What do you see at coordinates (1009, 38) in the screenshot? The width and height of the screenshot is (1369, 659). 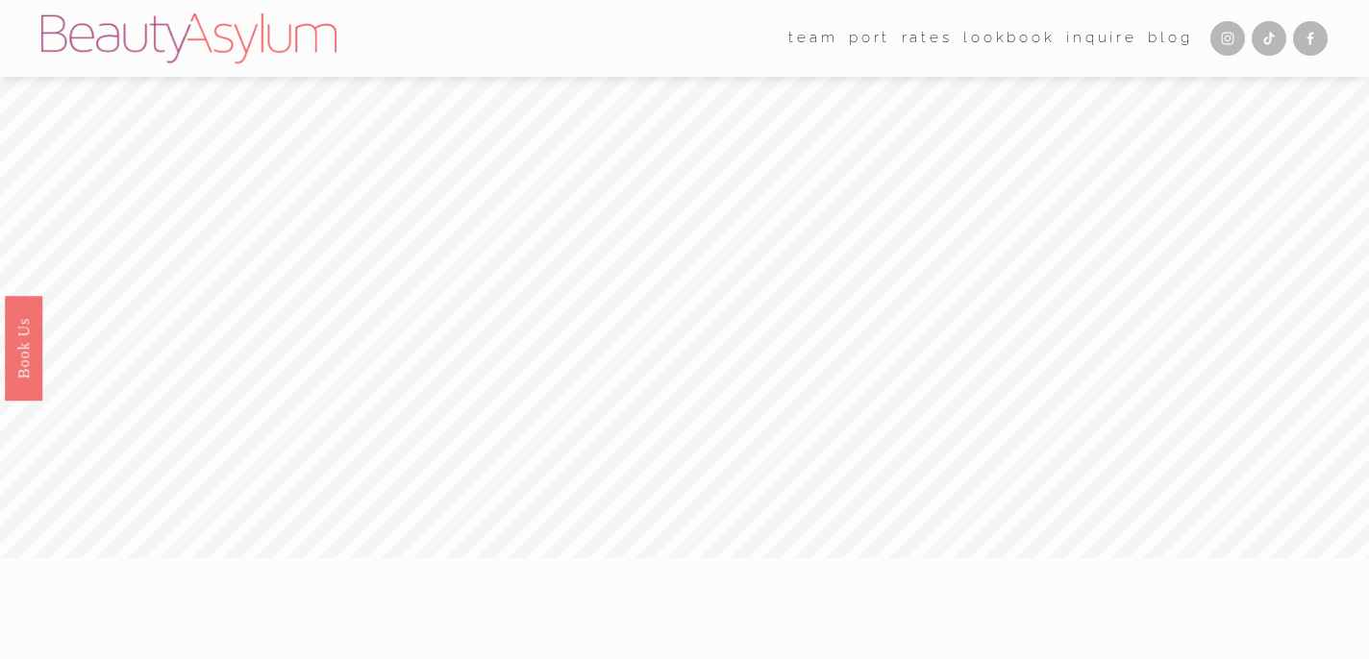 I see `a: Lookbook` at bounding box center [1009, 38].